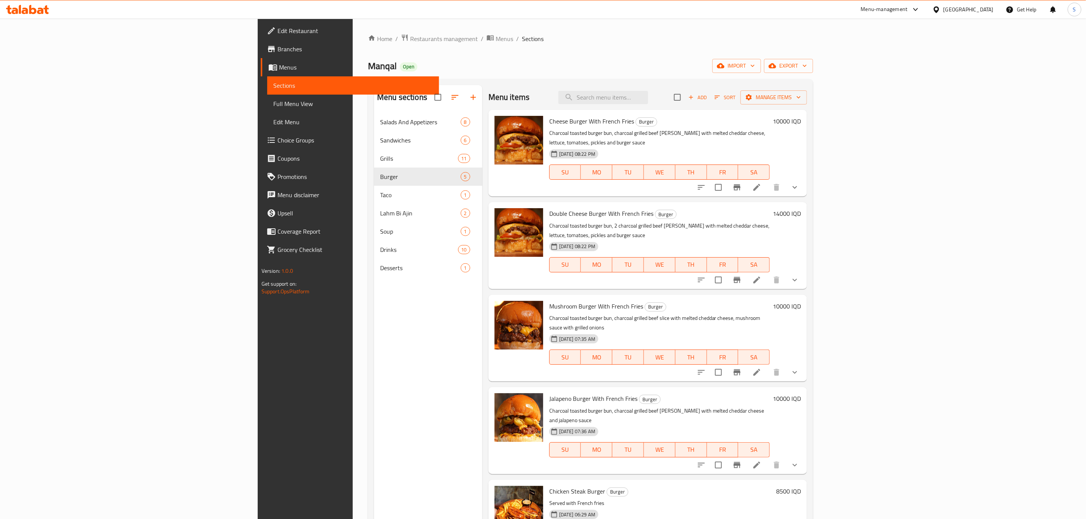 The width and height of the screenshot is (1086, 519). I want to click on span: import, so click(736, 66).